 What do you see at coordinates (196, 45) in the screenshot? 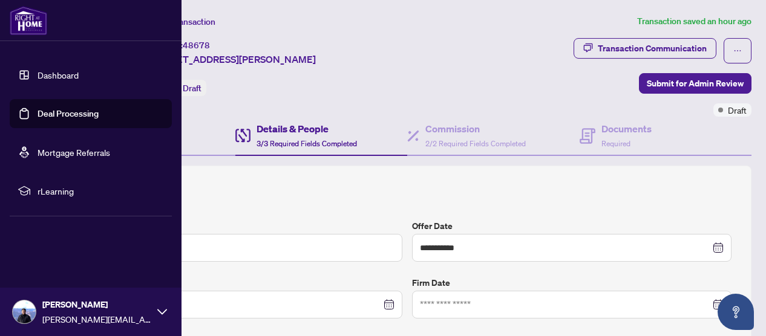
I see `span: 48678` at bounding box center [196, 45].